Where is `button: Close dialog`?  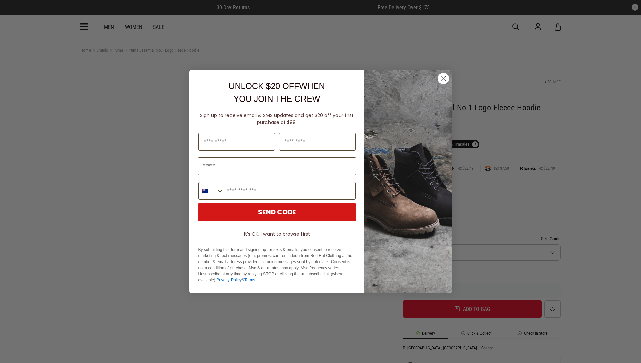
button: Close dialog is located at coordinates (443, 78).